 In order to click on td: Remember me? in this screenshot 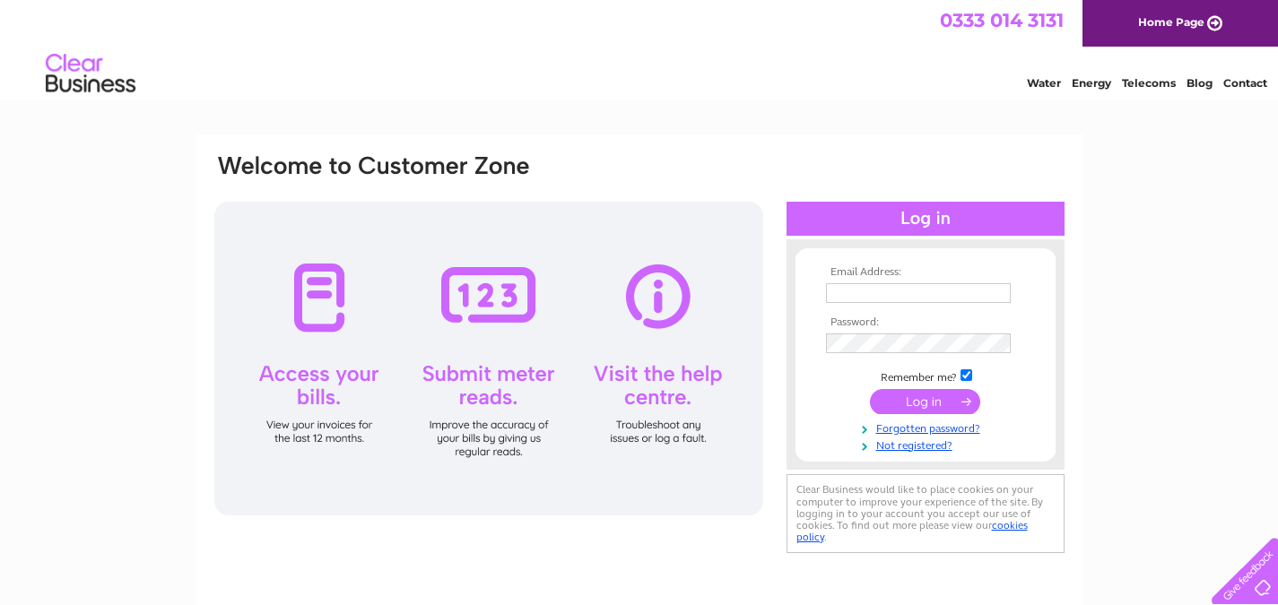, I will do `click(925, 376)`.